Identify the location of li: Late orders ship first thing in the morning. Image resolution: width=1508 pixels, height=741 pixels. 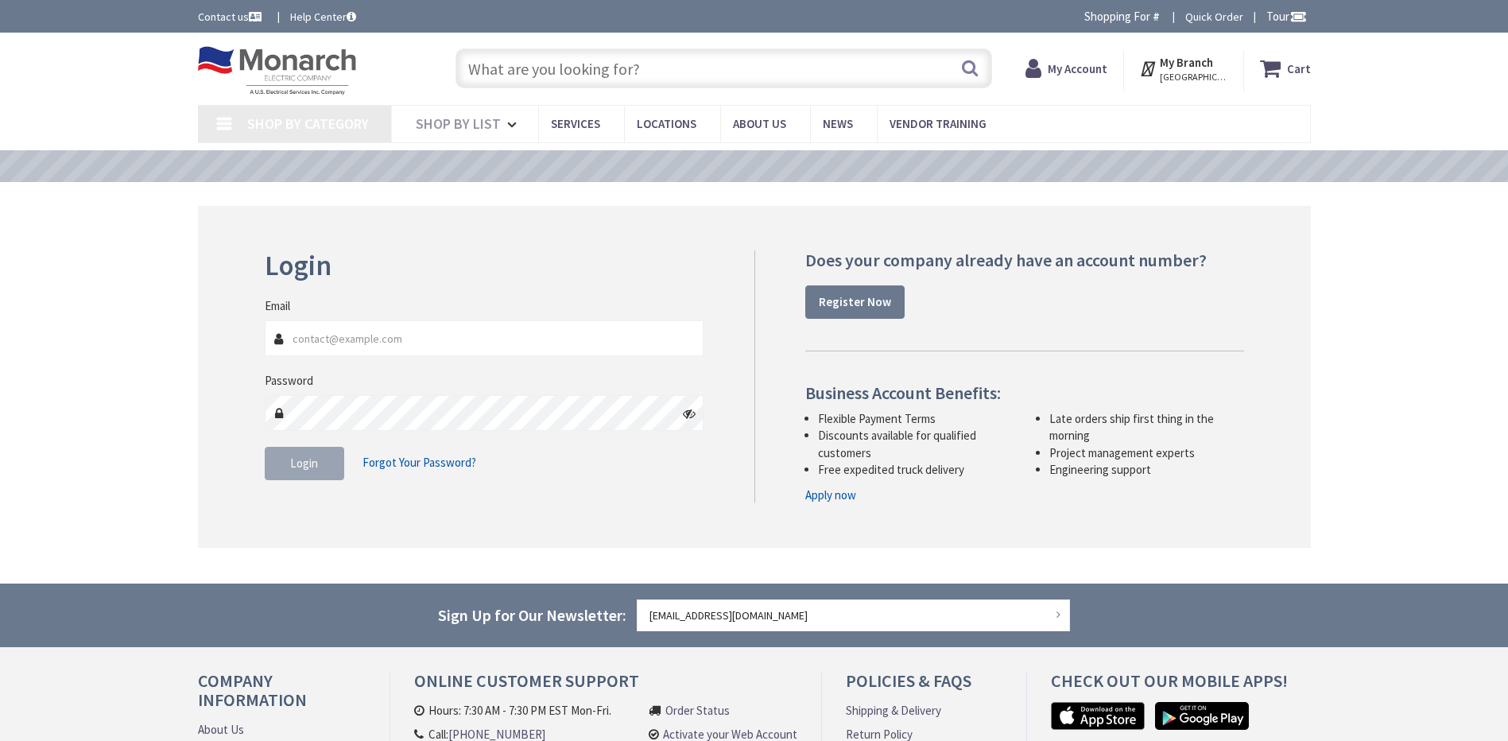
(1147, 427).